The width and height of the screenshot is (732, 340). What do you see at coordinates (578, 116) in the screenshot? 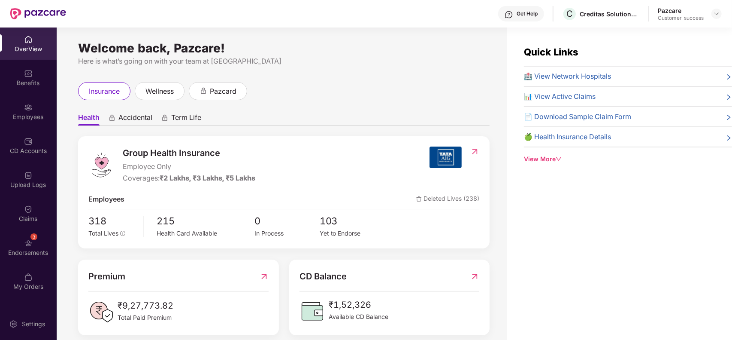
I see `span: 📄 Download Sample Claim Form` at bounding box center [578, 116].